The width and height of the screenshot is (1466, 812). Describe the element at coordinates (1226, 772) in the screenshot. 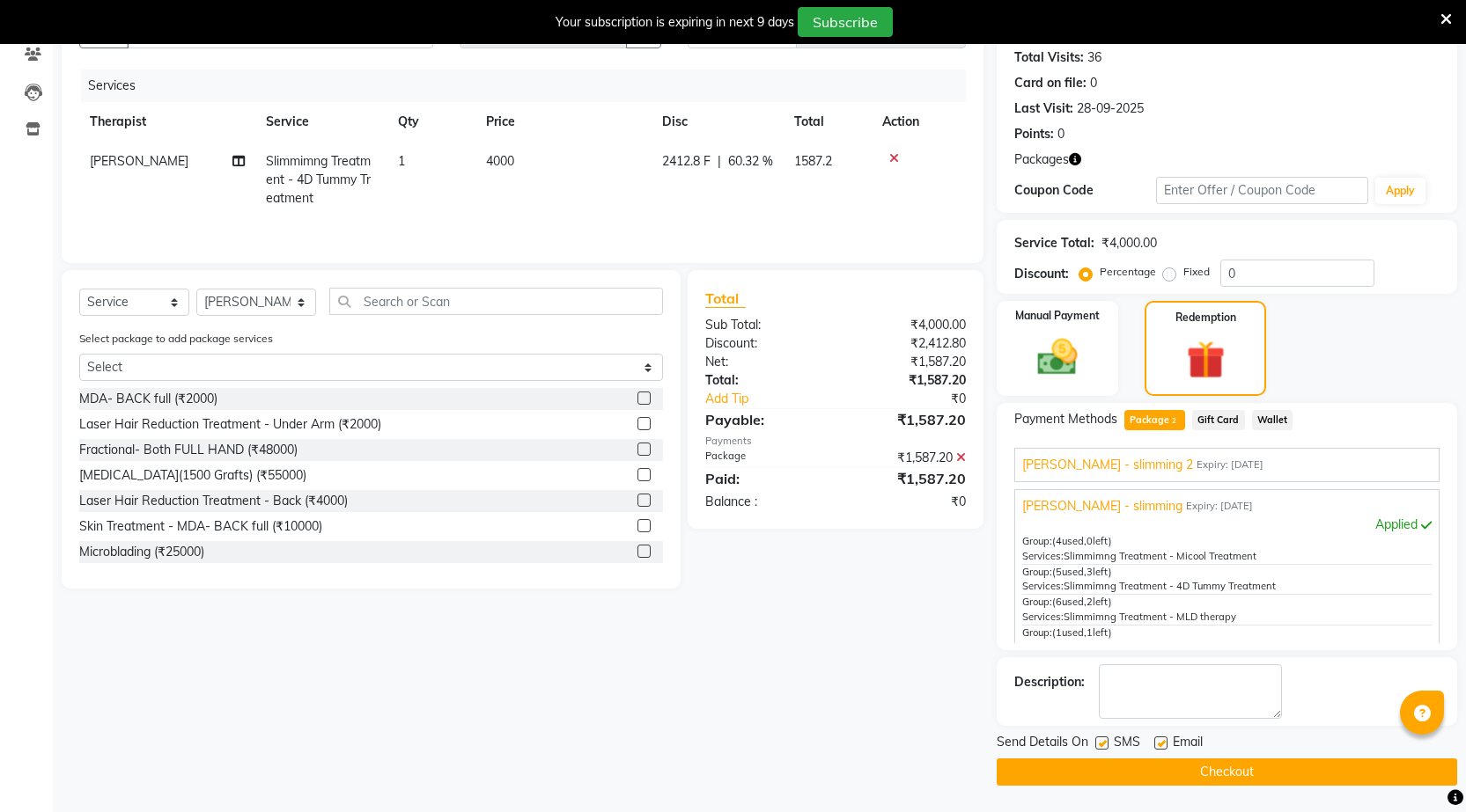

I see `button: Checkout` at that location.